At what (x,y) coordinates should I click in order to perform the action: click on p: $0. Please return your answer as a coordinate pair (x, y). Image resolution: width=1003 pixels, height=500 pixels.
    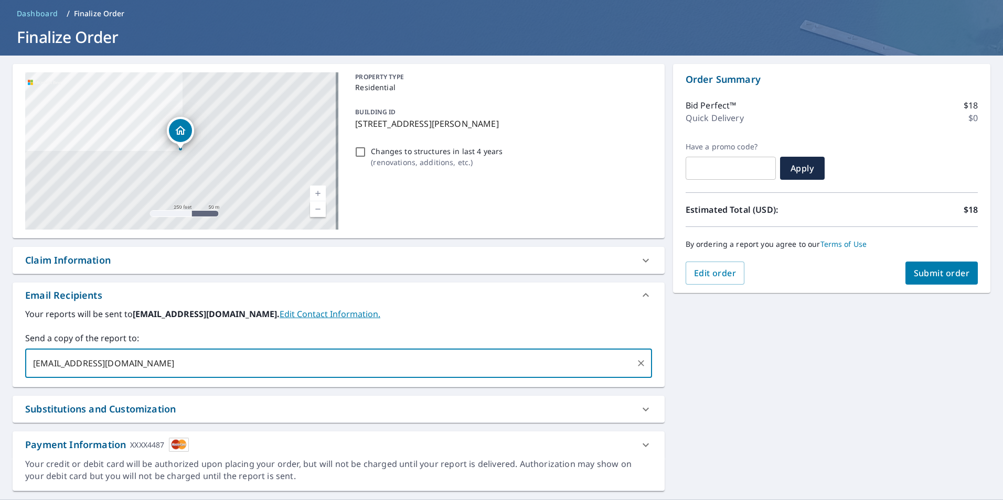
    Looking at the image, I should click on (973, 118).